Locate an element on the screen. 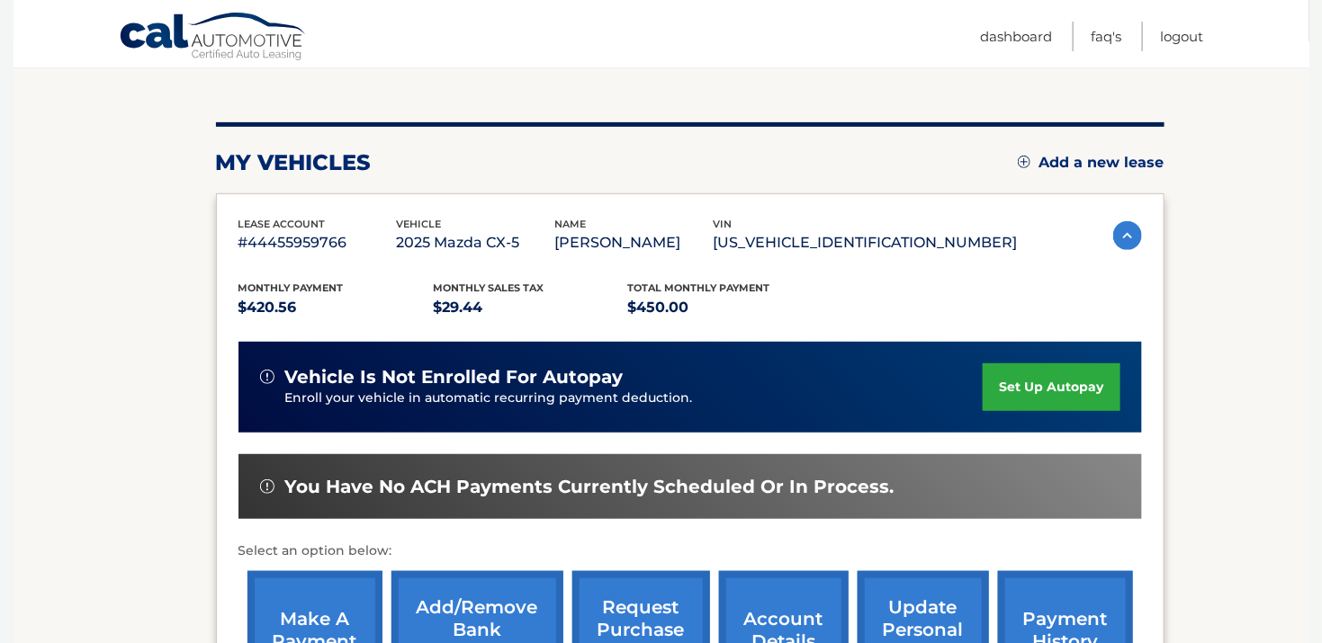  a: set up autopay is located at coordinates (1051, 387).